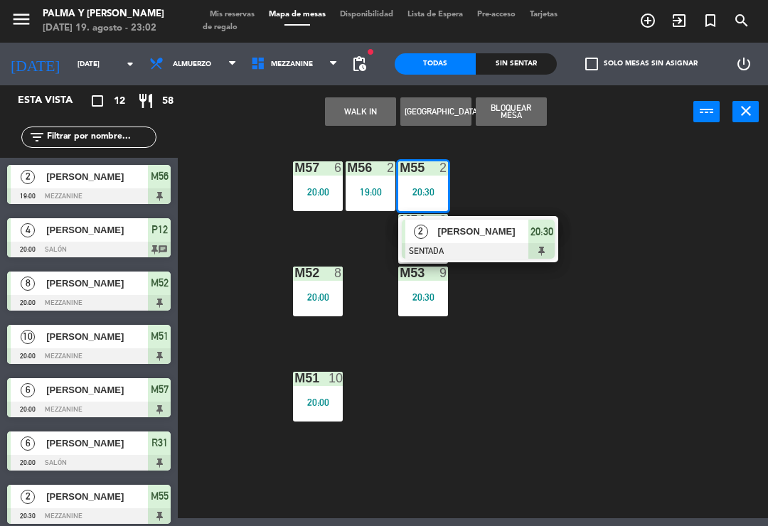 Image resolution: width=768 pixels, height=526 pixels. What do you see at coordinates (159, 336) in the screenshot?
I see `span: M51` at bounding box center [159, 336].